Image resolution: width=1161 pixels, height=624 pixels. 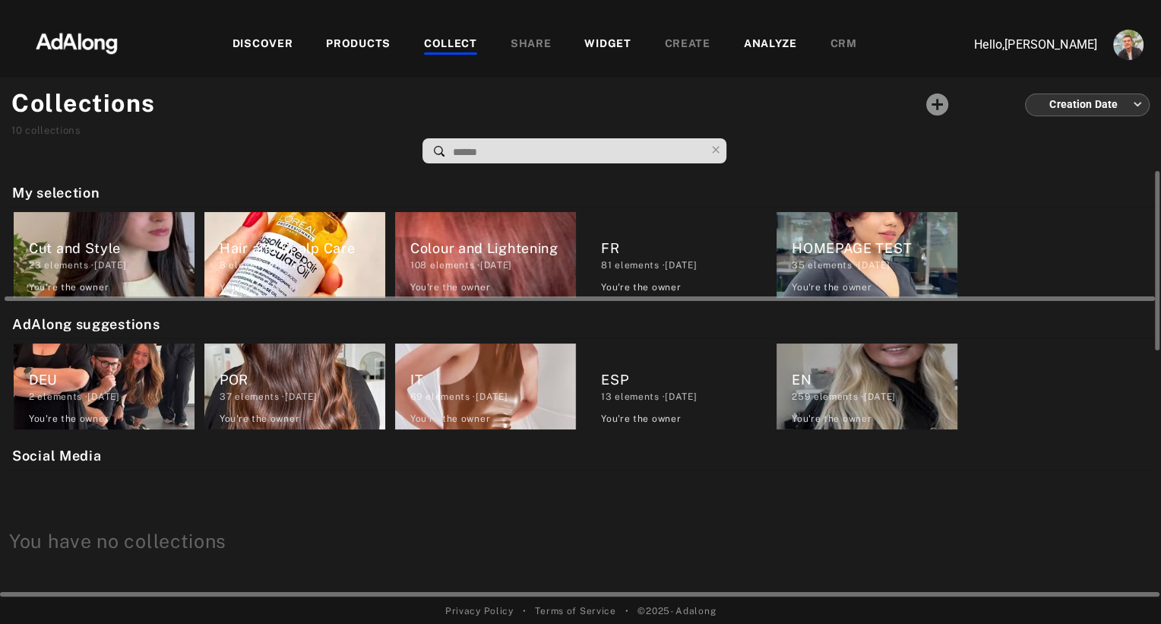 What do you see at coordinates (417, 397) in the screenshot?
I see `span: 69` at bounding box center [417, 397].